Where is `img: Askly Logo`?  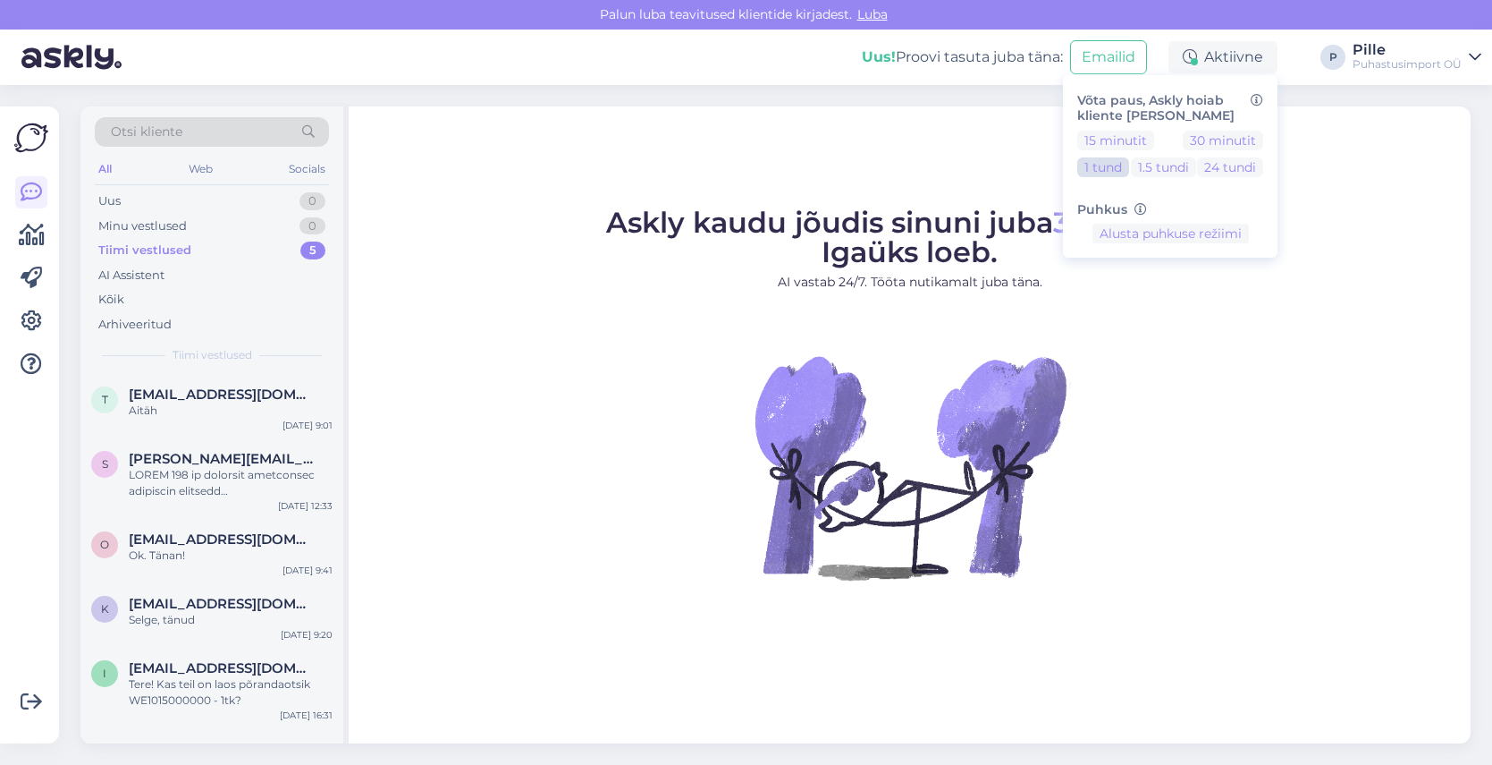 img: Askly Logo is located at coordinates (31, 138).